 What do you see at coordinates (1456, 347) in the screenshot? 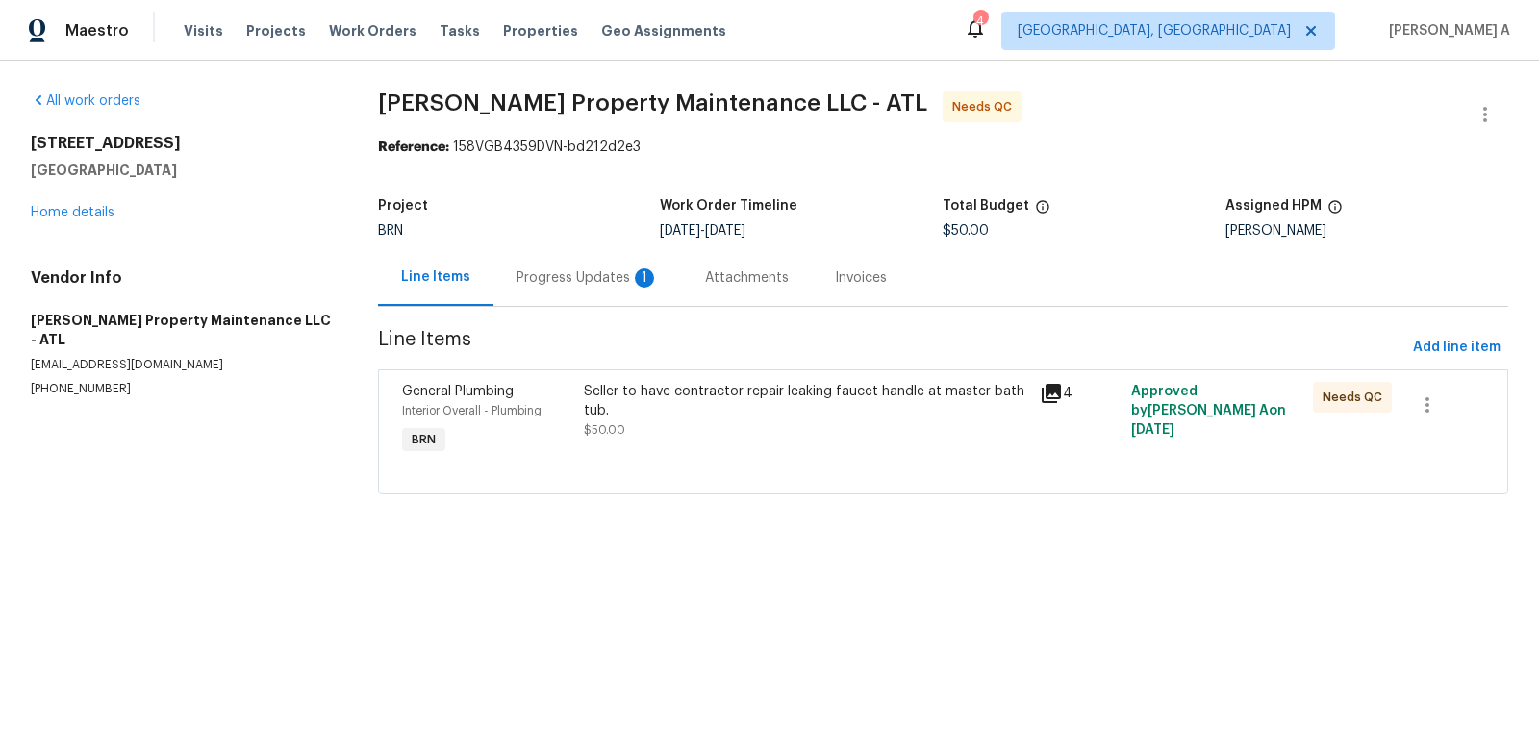
I see `button: Add line item` at bounding box center [1456, 347].